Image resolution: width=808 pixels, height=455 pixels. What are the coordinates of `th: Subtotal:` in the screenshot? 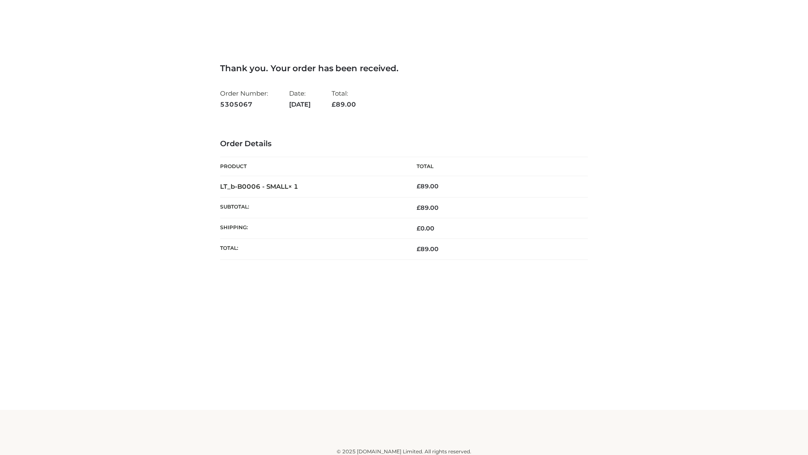 It's located at (312, 207).